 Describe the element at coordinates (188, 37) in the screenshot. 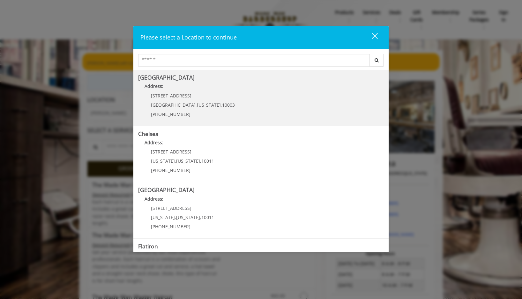

I see `span: Please select a Location to continue` at that location.